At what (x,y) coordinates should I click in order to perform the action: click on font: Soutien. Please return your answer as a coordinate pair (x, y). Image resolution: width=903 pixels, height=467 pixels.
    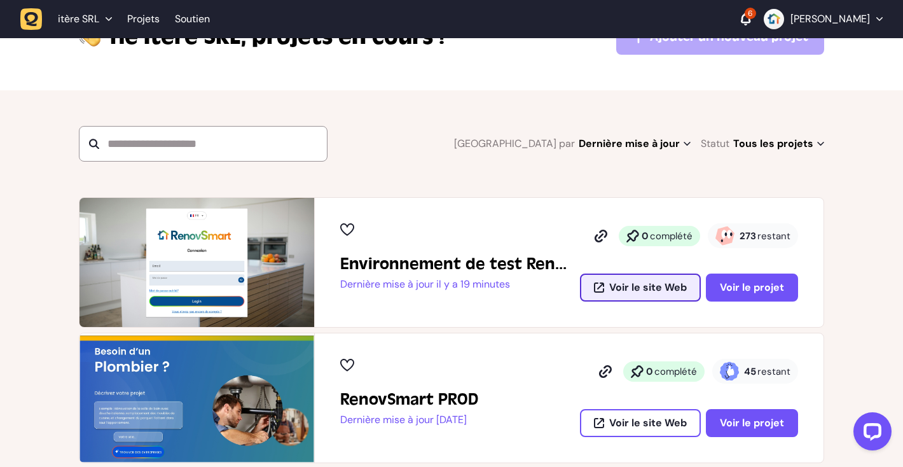
    Looking at the image, I should click on (192, 18).